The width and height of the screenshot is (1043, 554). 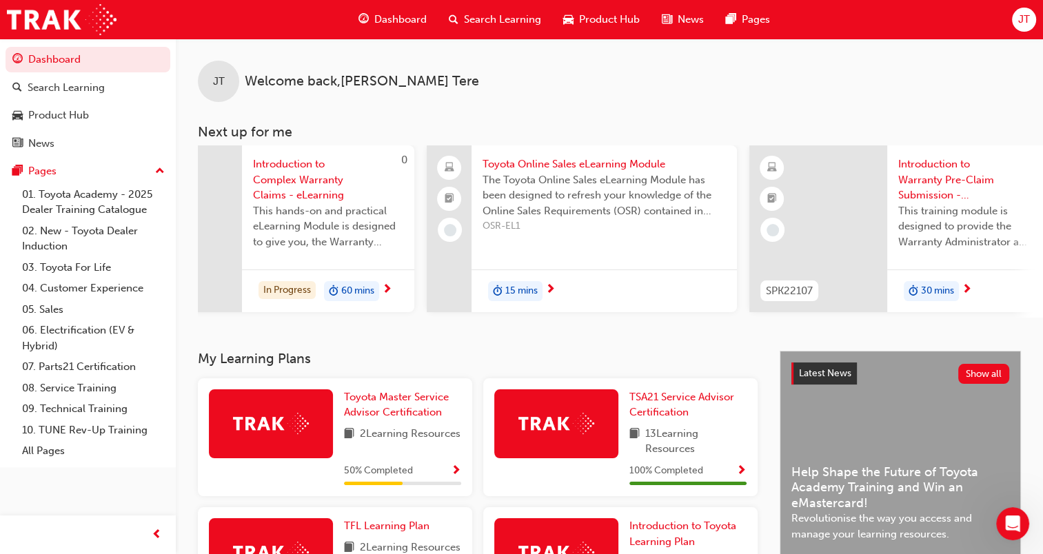 I want to click on a: car-iconProduct Hub, so click(x=601, y=19).